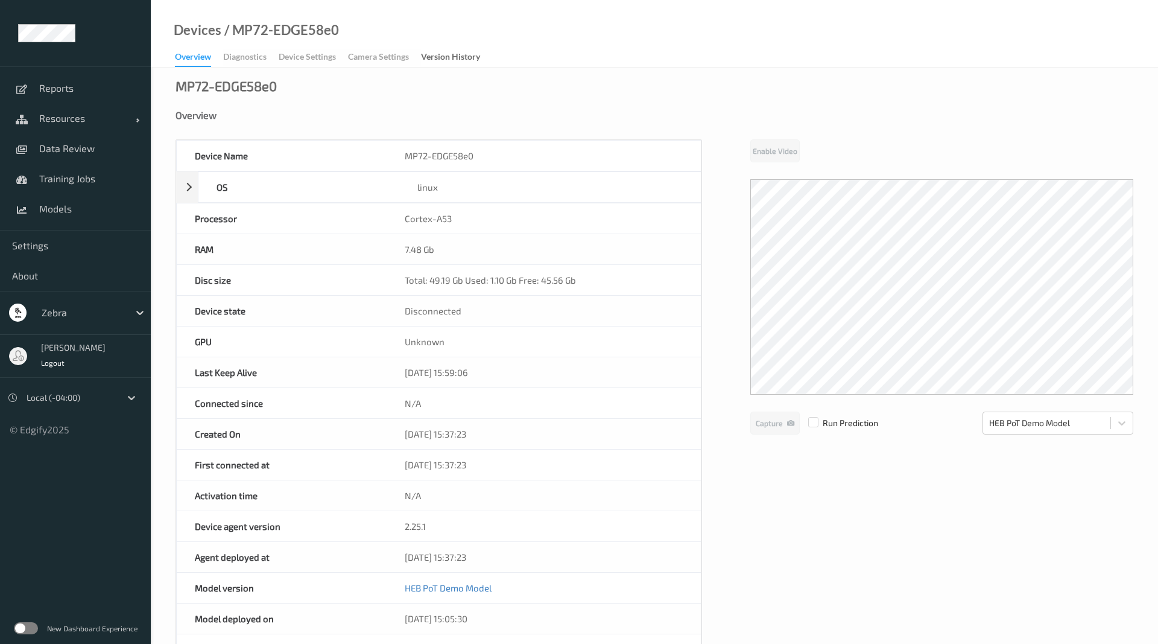 The image size is (1158, 644). What do you see at coordinates (282, 372) in the screenshot?
I see `div: Last Keep Alive` at bounding box center [282, 372].